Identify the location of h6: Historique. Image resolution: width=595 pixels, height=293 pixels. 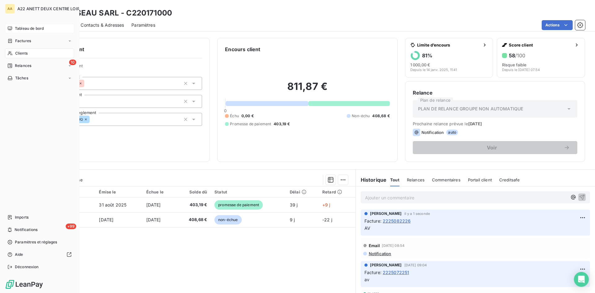
(371, 180).